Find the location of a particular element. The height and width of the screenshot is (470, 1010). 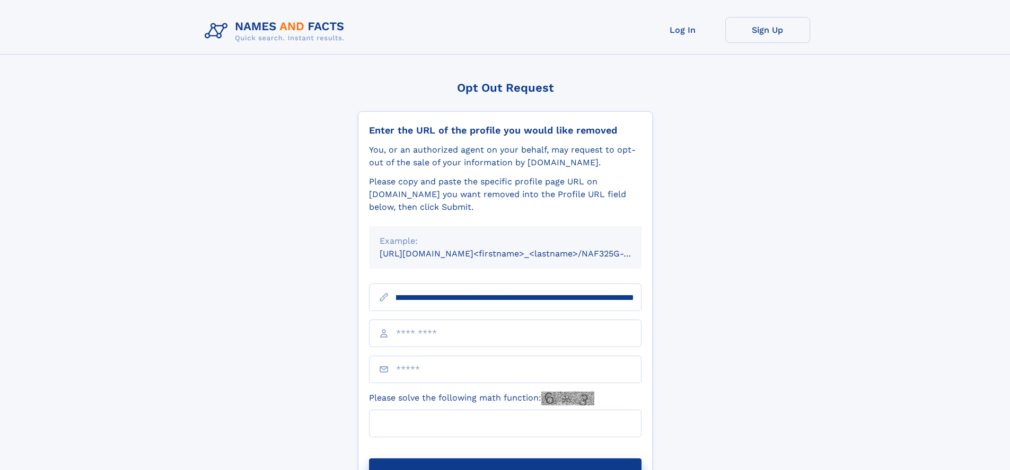

label: Please solve the following math function: is located at coordinates (481, 399).